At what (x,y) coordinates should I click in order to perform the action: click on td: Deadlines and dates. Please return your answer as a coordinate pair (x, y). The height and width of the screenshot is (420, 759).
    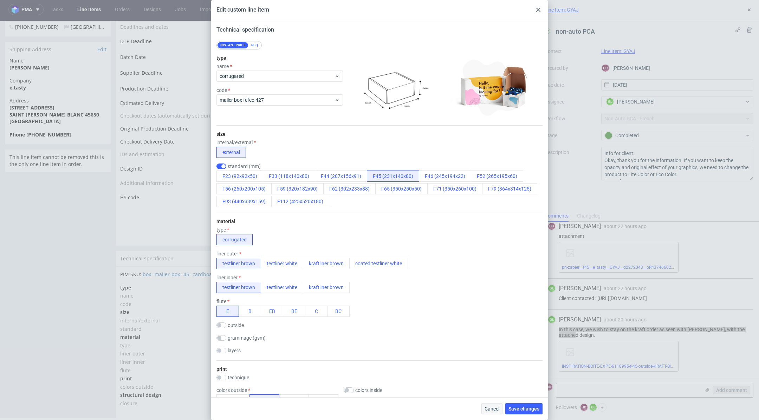
    Looking at the image, I should click on (181, 8).